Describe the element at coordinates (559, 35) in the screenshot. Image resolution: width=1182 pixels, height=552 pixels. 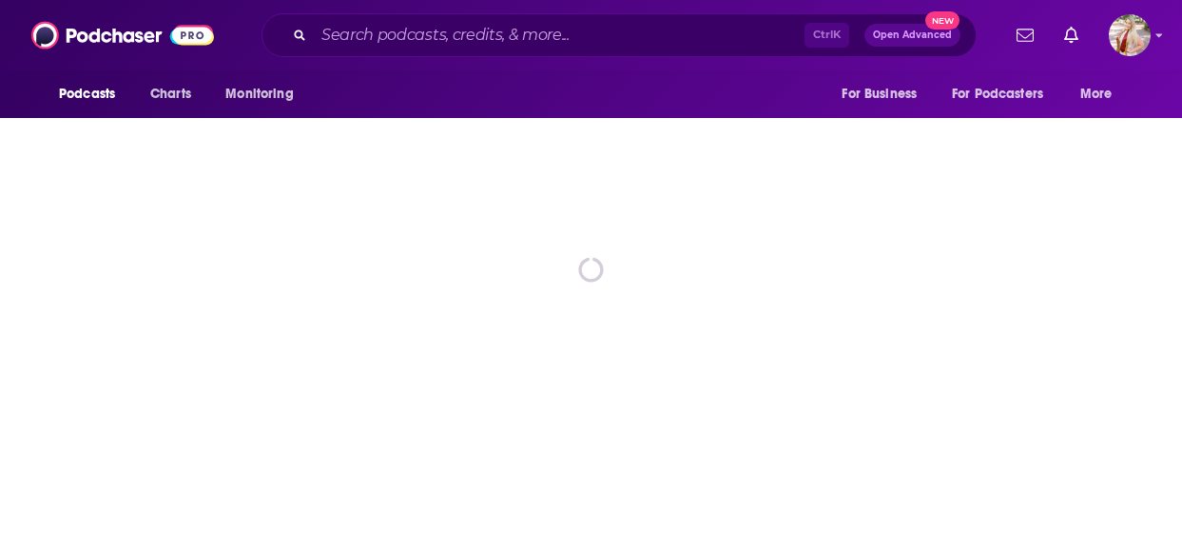
I see `input: Search podcasts, credits, & more...` at that location.